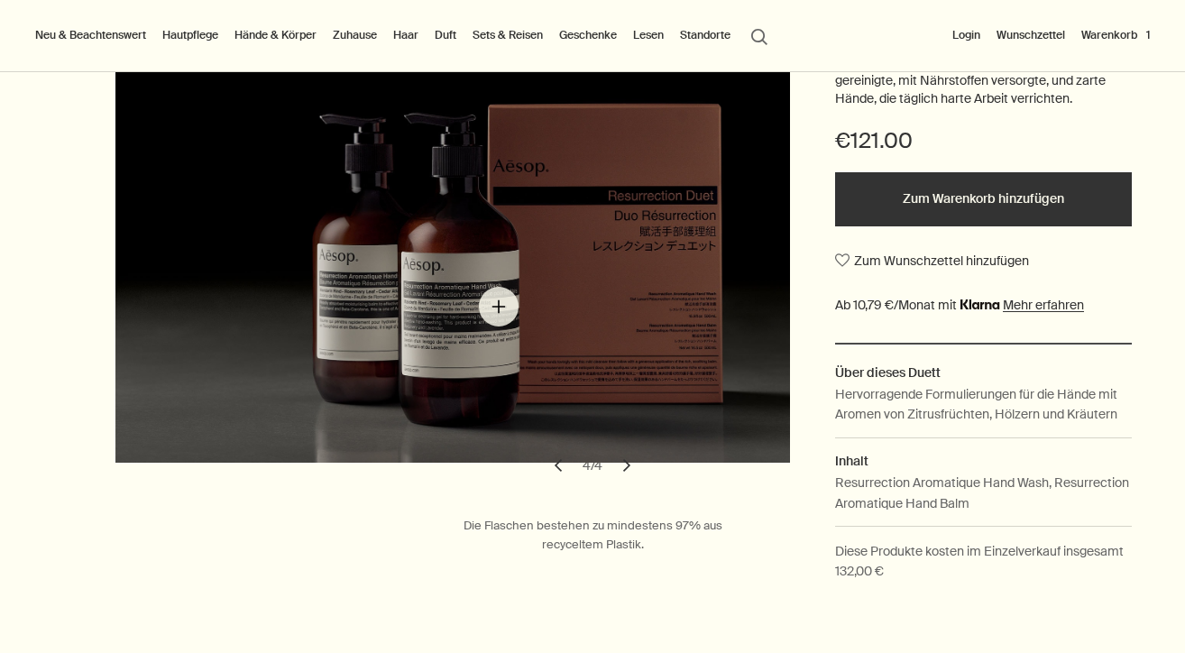  What do you see at coordinates (983, 561) in the screenshot?
I see `p: Diese Produkte kosten im Einzelverkauf insgesamt 132,00 €` at bounding box center [983, 561].